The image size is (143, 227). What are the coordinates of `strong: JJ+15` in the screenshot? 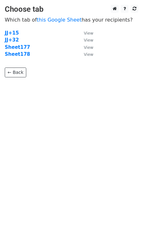 It's located at (12, 33).